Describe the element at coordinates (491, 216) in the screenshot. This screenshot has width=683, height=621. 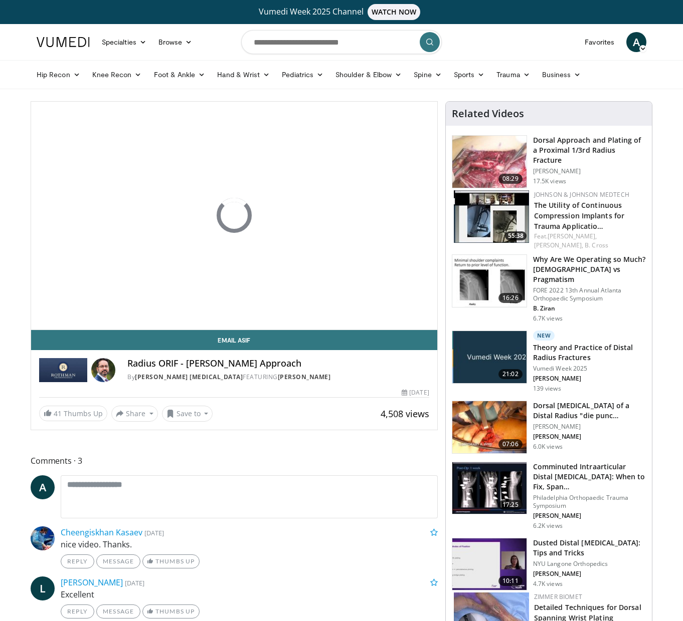
I see `img: 05424410-063a-466e-aef3-b135df8d3cb3.150x105_q85_crop-smart_upscale.jpg` at that location.